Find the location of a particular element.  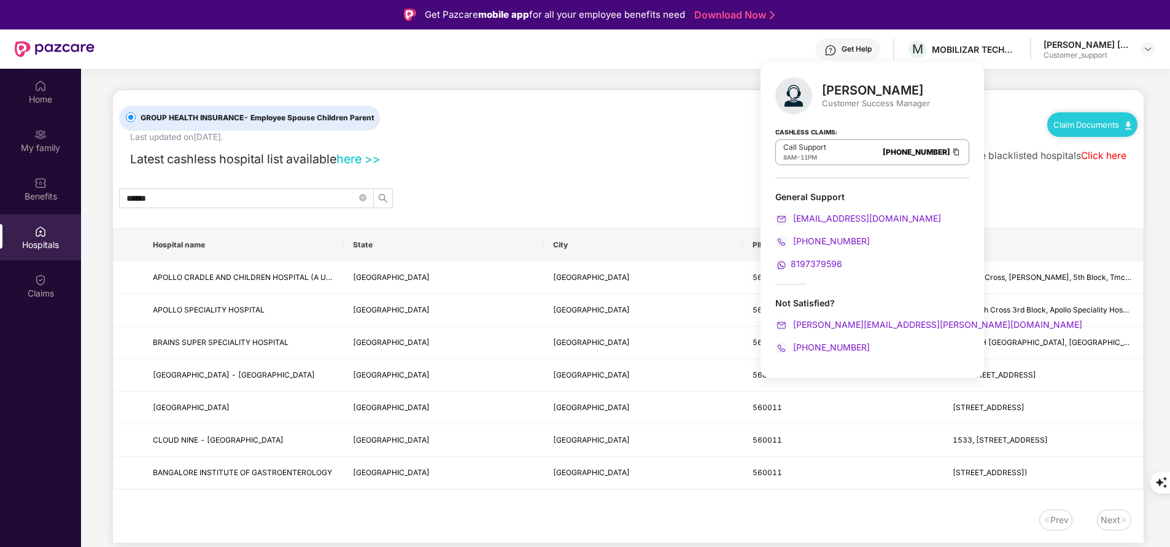

span: GROUP HEALTH INSURANCE is located at coordinates (257, 118).